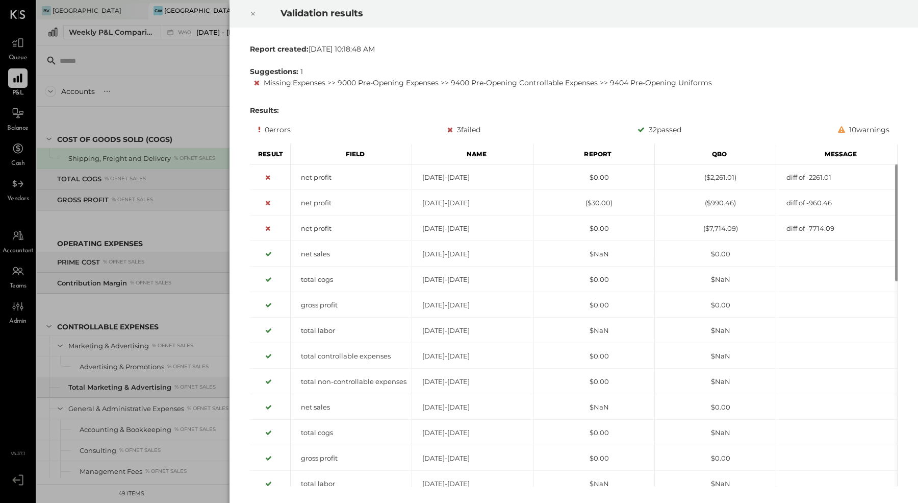 Image resolution: width=918 pixels, height=503 pixels. What do you see at coordinates (275, 130) in the screenshot?
I see `div: 0 errors` at bounding box center [275, 130].